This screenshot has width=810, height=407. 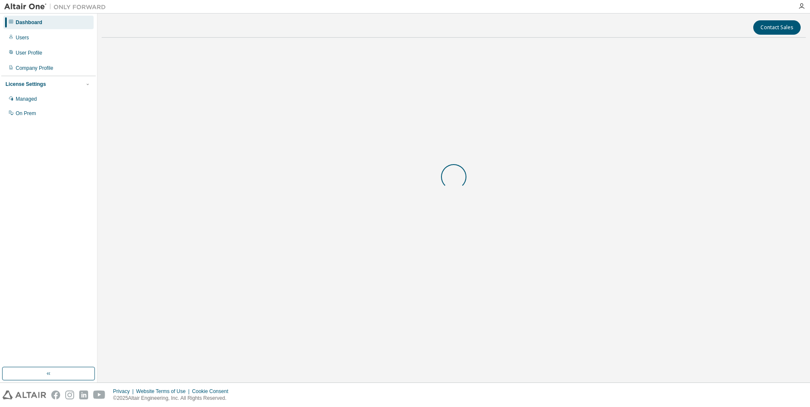 I want to click on div: Managed, so click(x=26, y=99).